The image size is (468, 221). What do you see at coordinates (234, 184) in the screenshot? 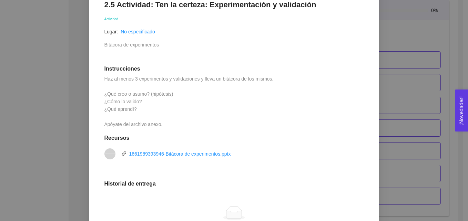
I see `h1: Historial de entrega` at bounding box center [234, 184].